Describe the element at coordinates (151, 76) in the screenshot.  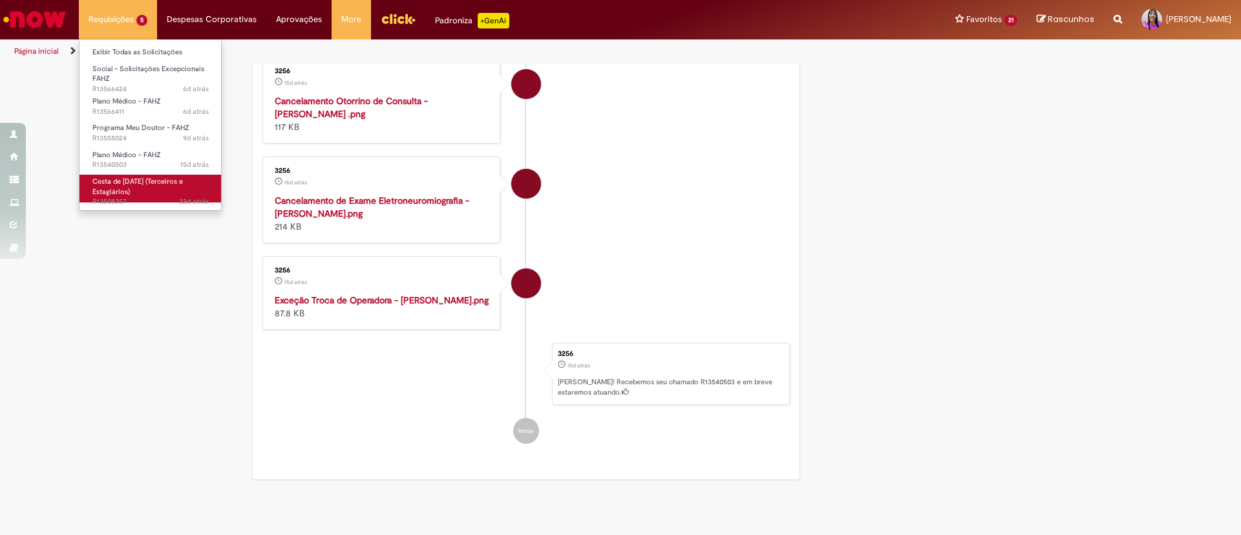
I see `a: Aberto R13566424 : Social – Solicitações Excepcionais FAHZ` at that location.